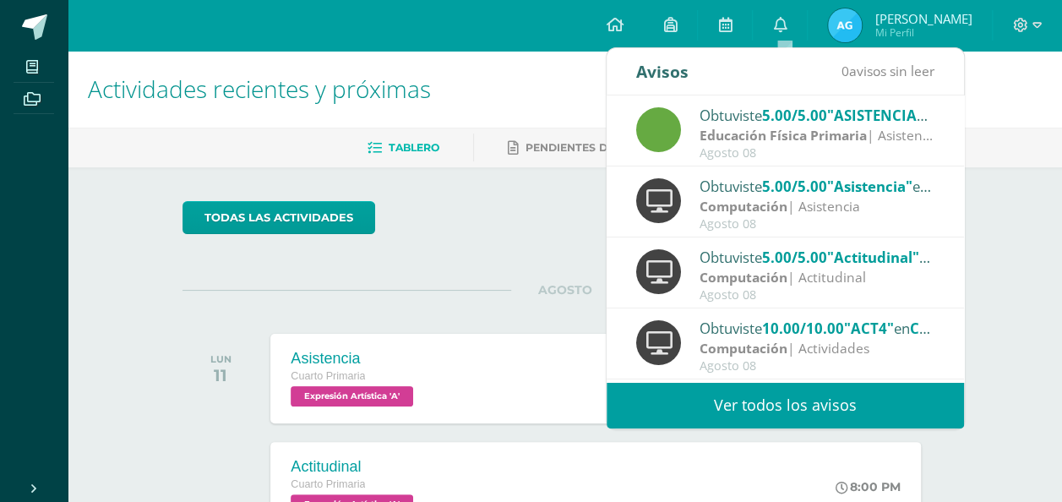 The image size is (1062, 502). What do you see at coordinates (877, 115) in the screenshot?
I see `span: "ASISTENCIA"` at bounding box center [877, 115].